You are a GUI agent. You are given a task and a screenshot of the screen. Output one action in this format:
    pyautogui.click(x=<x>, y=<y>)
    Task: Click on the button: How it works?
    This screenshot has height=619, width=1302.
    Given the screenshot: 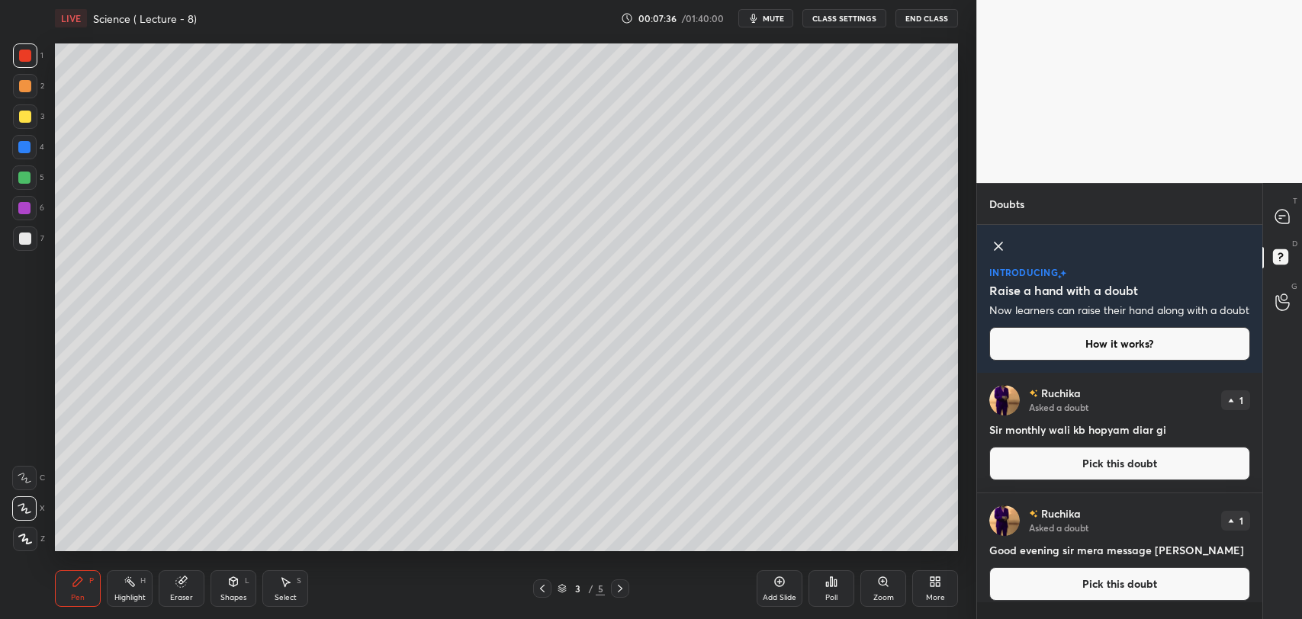 What is the action you would take?
    pyautogui.click(x=1120, y=344)
    